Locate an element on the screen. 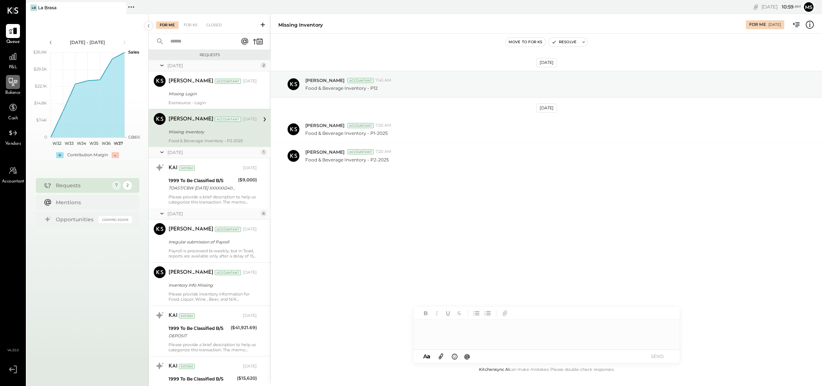 This screenshot has height=386, width=822. span: Vendors is located at coordinates (13, 144).